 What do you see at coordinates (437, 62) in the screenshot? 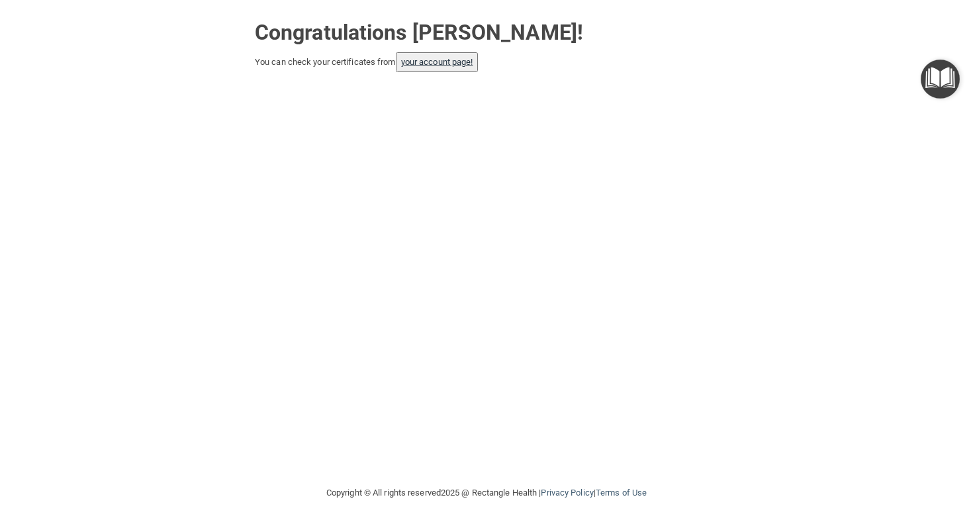
I see `a: your account page!` at bounding box center [437, 62].